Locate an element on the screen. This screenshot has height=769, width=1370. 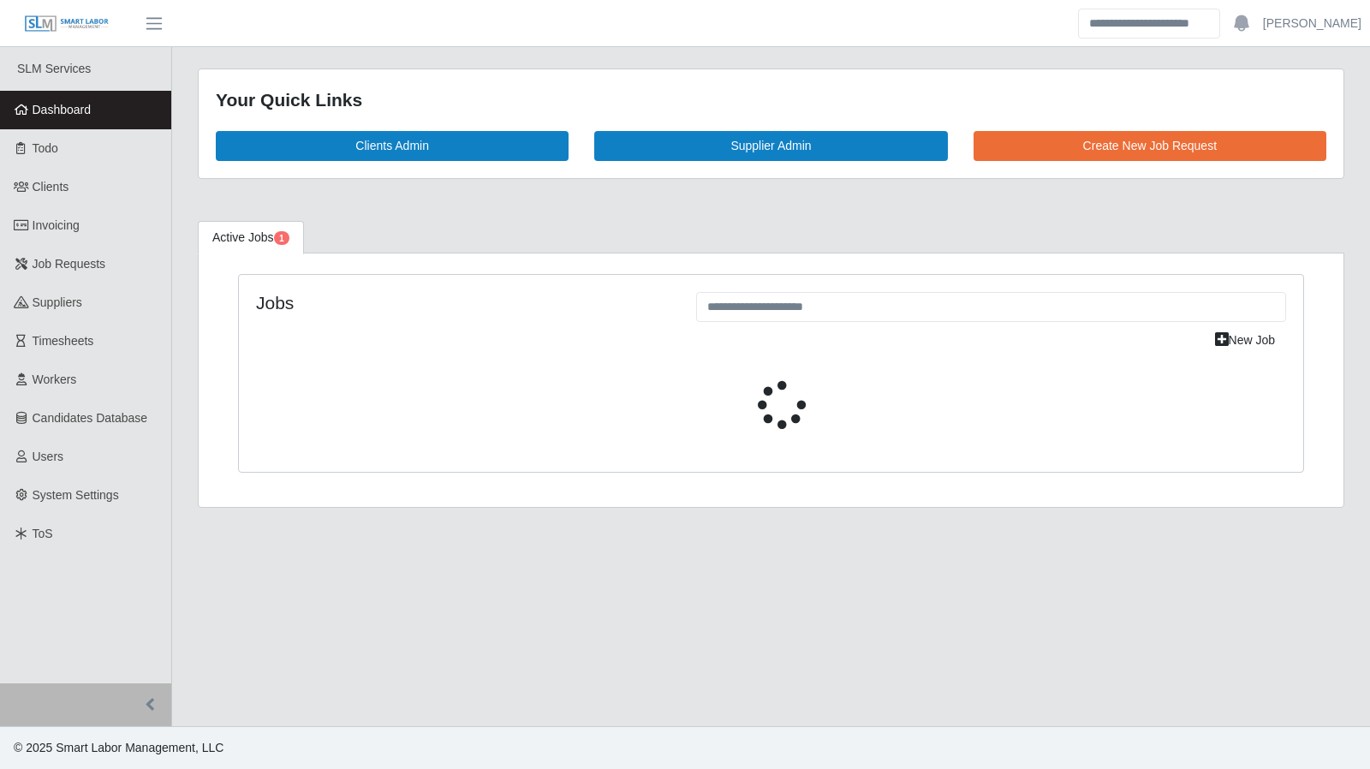
span: Pending Jobs is located at coordinates (282, 238).